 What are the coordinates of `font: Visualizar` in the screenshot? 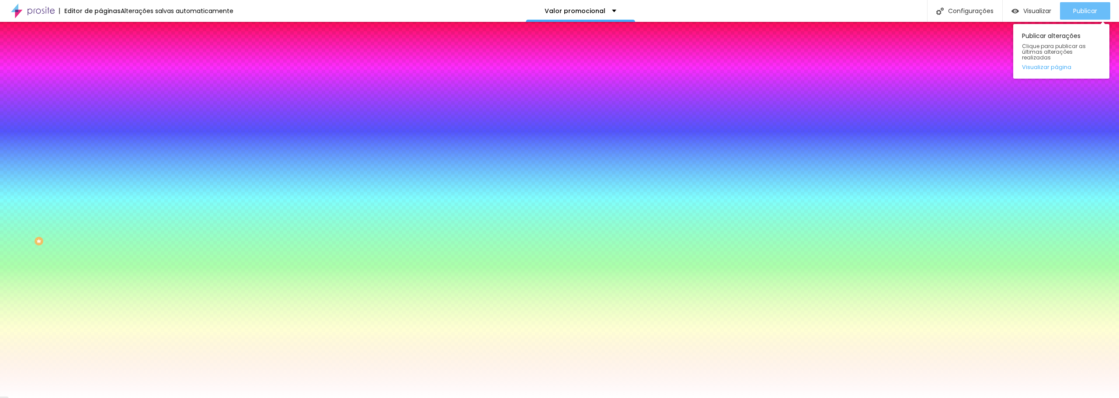 It's located at (1037, 11).